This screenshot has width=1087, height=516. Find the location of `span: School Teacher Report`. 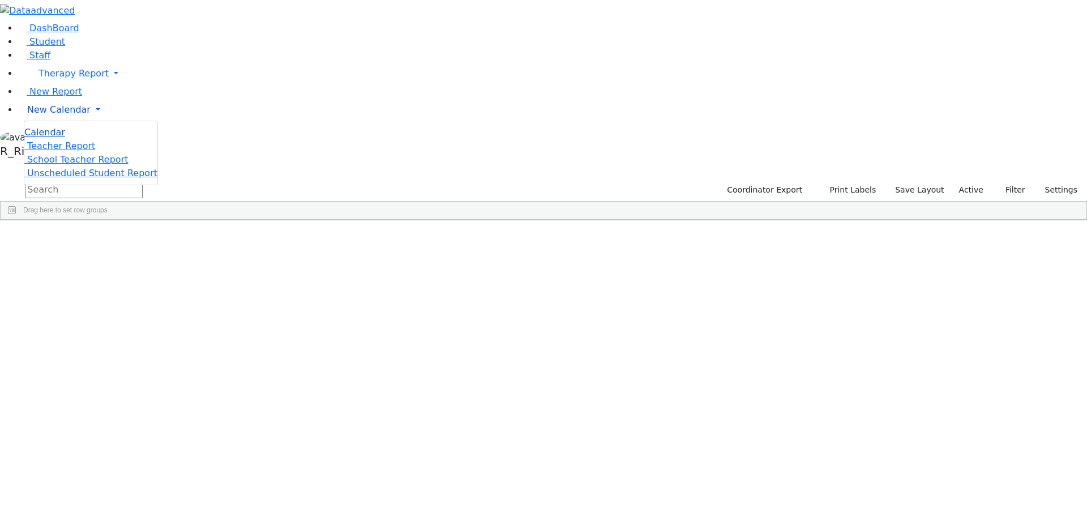

span: School Teacher Report is located at coordinates (78, 159).